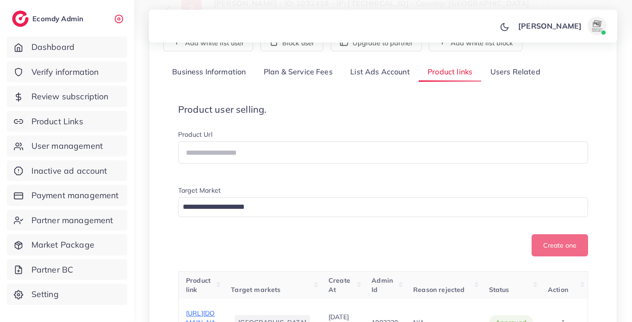 The width and height of the screenshot is (632, 322). Describe the element at coordinates (339, 285) in the screenshot. I see `span: Create At` at that location.